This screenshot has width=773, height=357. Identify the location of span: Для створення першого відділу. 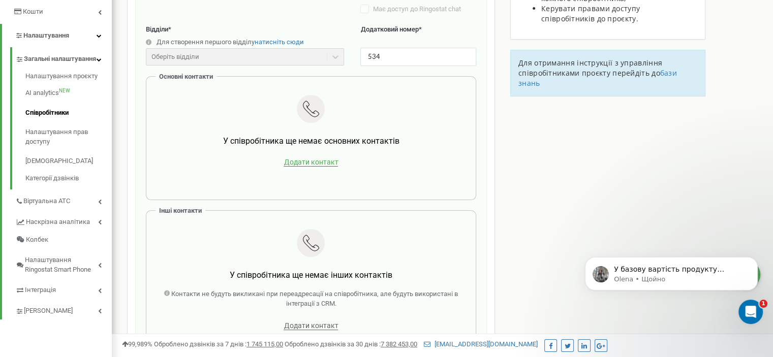
(205, 42).